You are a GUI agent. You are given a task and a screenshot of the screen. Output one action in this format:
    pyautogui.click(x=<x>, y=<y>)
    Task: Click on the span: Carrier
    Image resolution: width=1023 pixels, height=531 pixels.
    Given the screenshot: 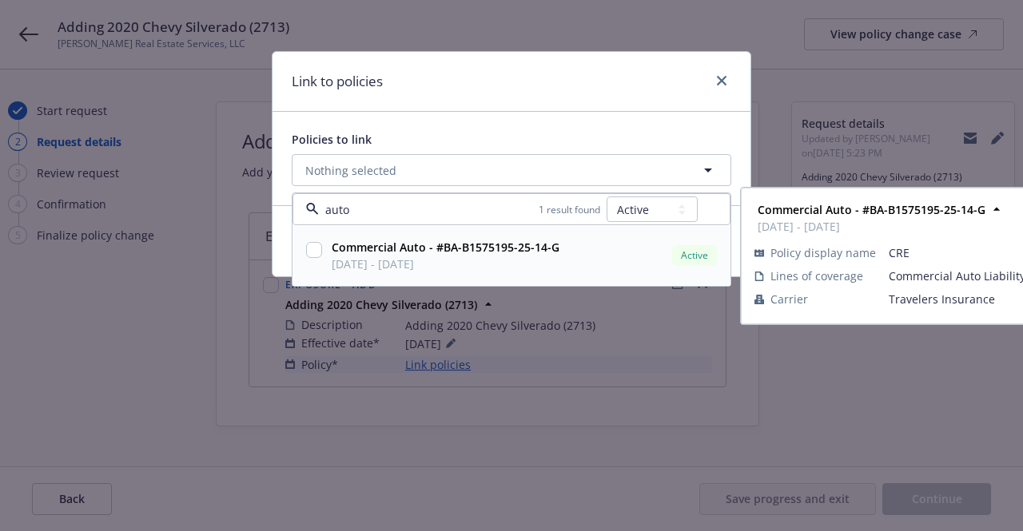 What is the action you would take?
    pyautogui.click(x=789, y=299)
    